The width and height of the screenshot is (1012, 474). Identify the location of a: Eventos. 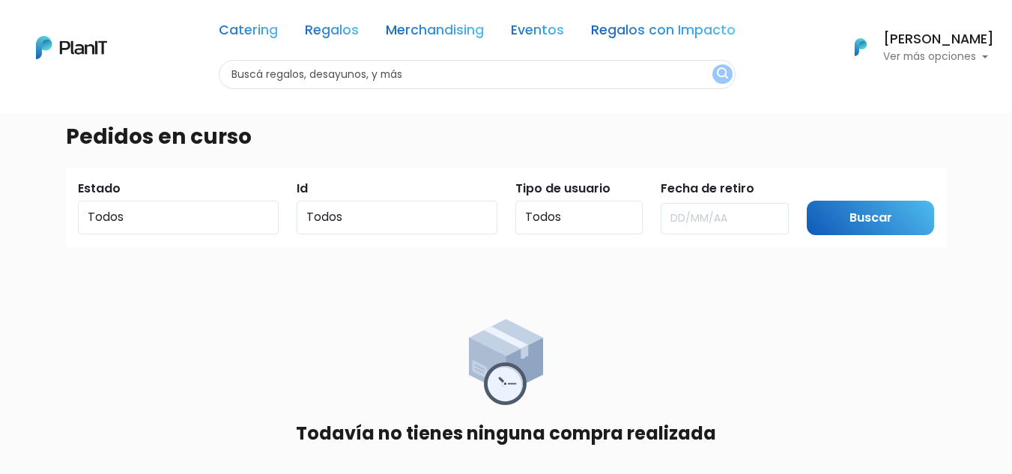
(537, 33).